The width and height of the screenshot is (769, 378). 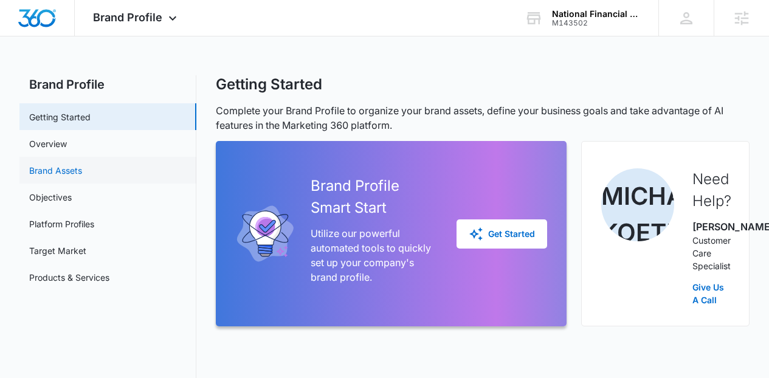 What do you see at coordinates (711, 190) in the screenshot?
I see `h2: Need Help?` at bounding box center [711, 190].